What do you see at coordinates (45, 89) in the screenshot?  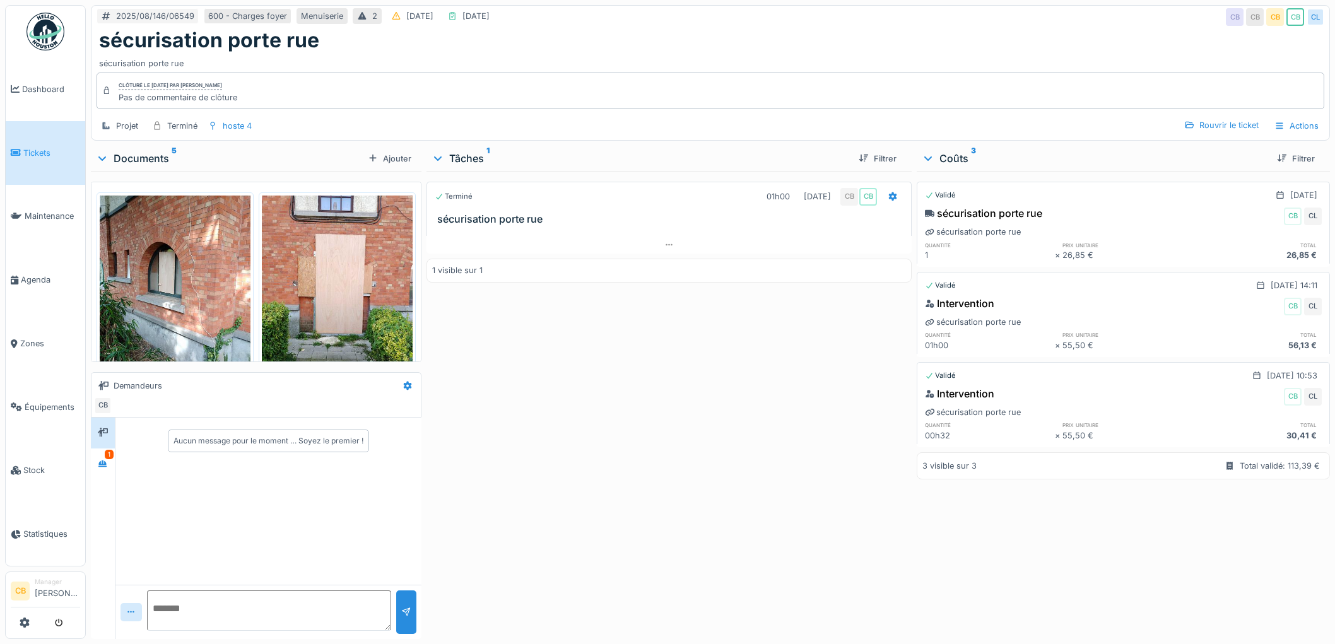 I see `a: Dashboard` at bounding box center [45, 89].